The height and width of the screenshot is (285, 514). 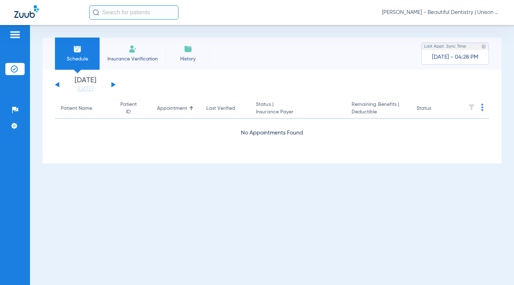 I want to click on th: Status |, so click(x=298, y=109).